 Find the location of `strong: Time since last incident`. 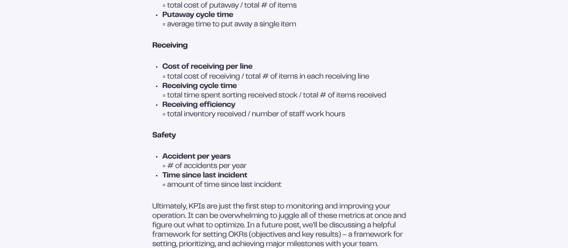

strong: Time since last incident is located at coordinates (205, 176).